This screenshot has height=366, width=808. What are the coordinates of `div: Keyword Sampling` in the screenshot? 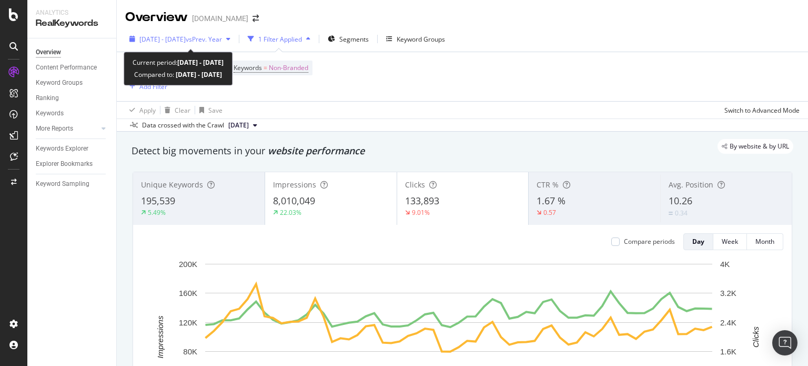 It's located at (63, 184).